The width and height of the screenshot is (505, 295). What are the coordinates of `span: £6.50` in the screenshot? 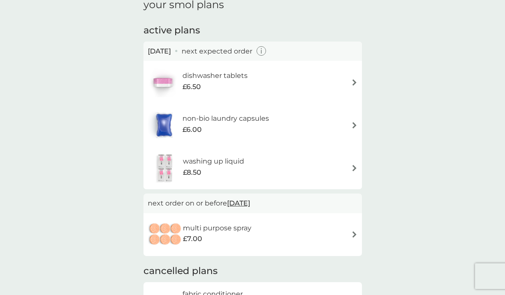 It's located at (192, 87).